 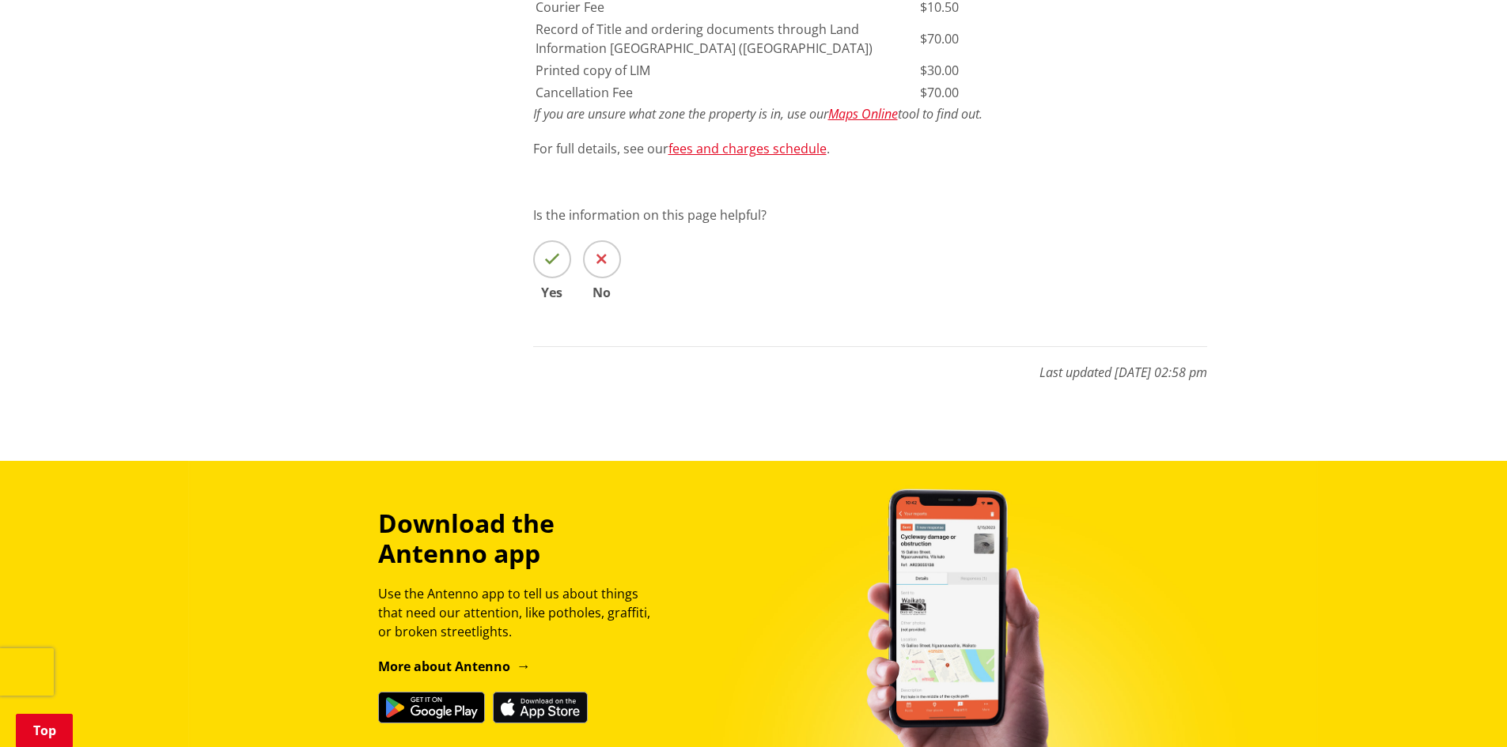 I want to click on span: Yes, so click(x=552, y=293).